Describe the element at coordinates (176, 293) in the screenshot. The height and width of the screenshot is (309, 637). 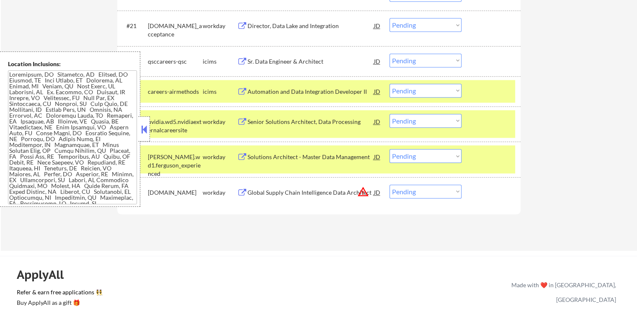
I see `a: Refer & earn free applications 👯‍♀️` at that location.